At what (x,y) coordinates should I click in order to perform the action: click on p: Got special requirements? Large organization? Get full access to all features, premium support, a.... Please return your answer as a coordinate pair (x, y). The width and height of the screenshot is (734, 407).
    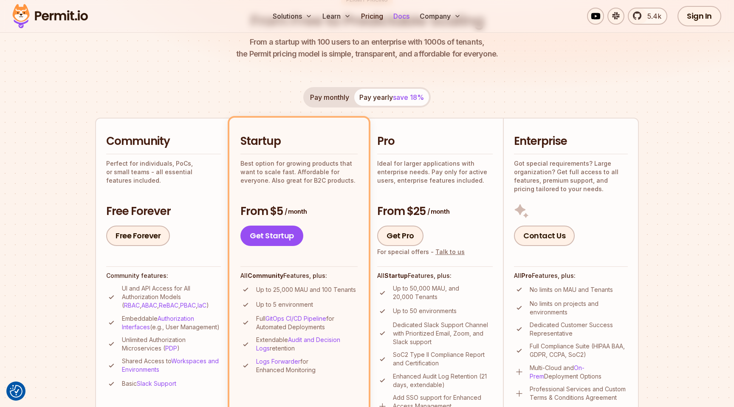
    Looking at the image, I should click on (571, 176).